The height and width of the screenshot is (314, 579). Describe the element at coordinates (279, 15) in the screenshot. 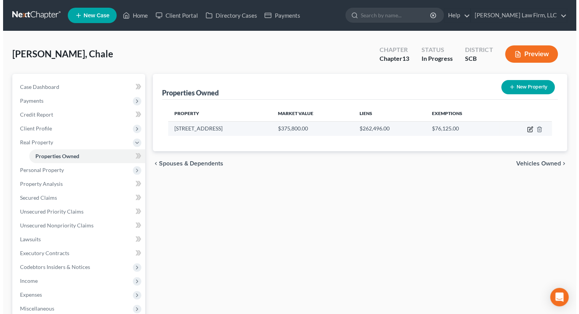

I see `a: Payments` at that location.